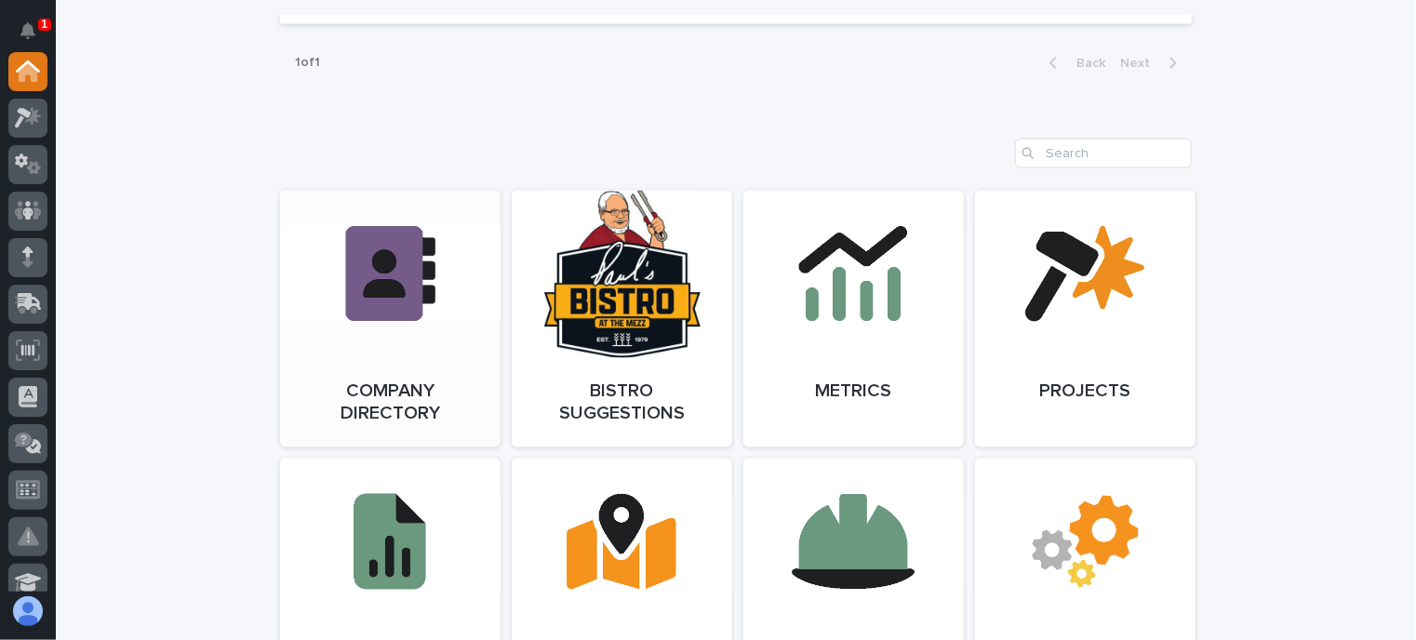 The width and height of the screenshot is (1416, 640). Describe the element at coordinates (1152, 63) in the screenshot. I see `button: Next` at that location.